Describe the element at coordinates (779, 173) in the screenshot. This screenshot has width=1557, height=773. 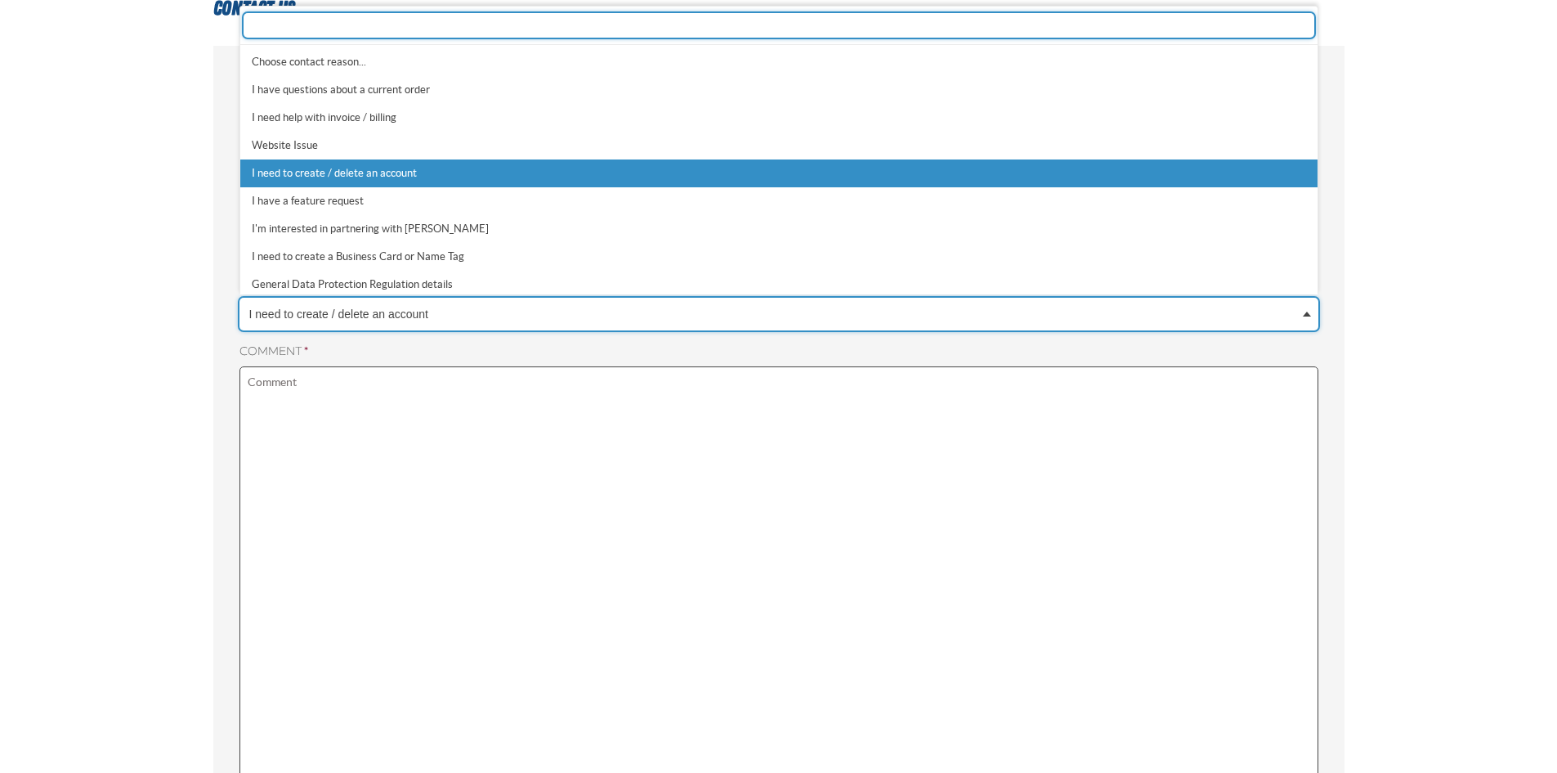
I see `div: I need to create / delete an account` at that location.